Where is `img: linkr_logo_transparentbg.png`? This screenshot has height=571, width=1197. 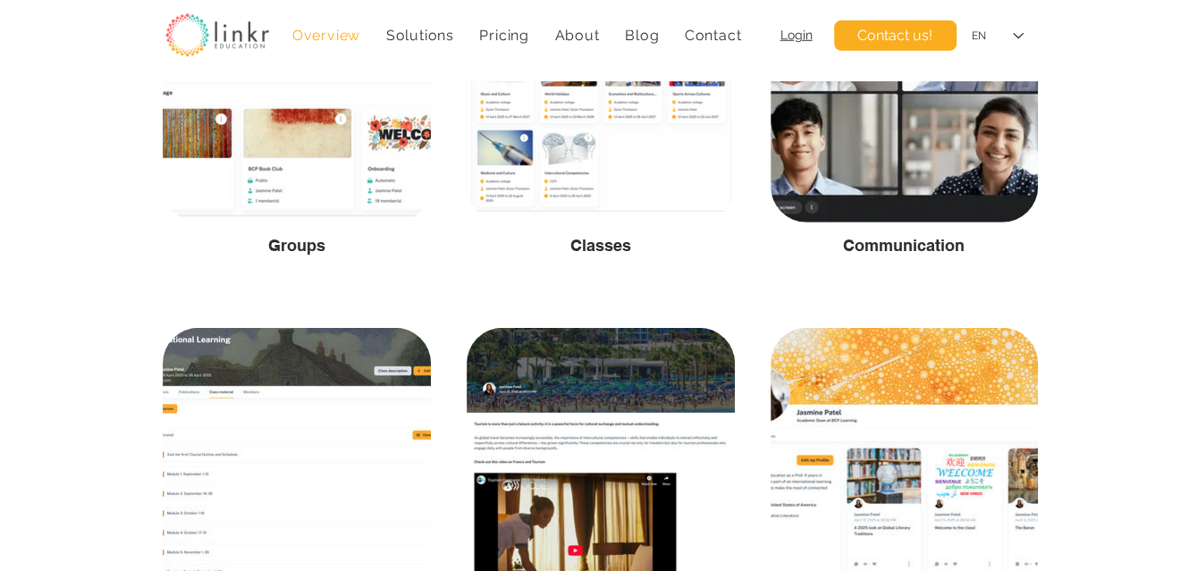 img: linkr_logo_transparentbg.png is located at coordinates (217, 35).